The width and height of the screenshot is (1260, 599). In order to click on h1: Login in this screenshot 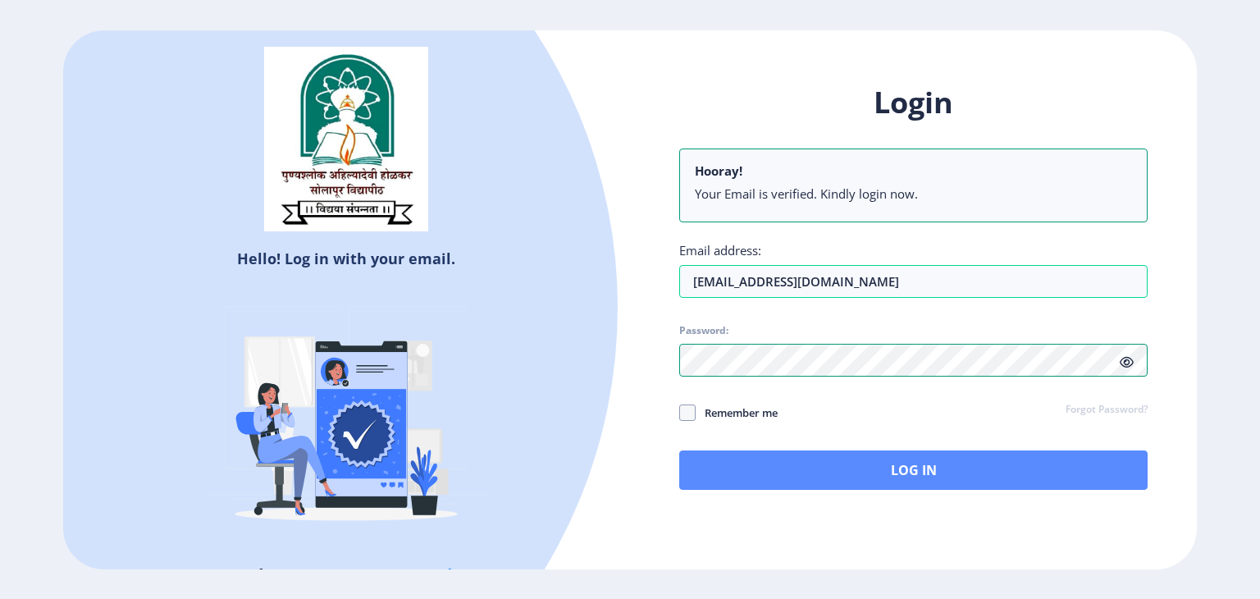, I will do `click(913, 103)`.